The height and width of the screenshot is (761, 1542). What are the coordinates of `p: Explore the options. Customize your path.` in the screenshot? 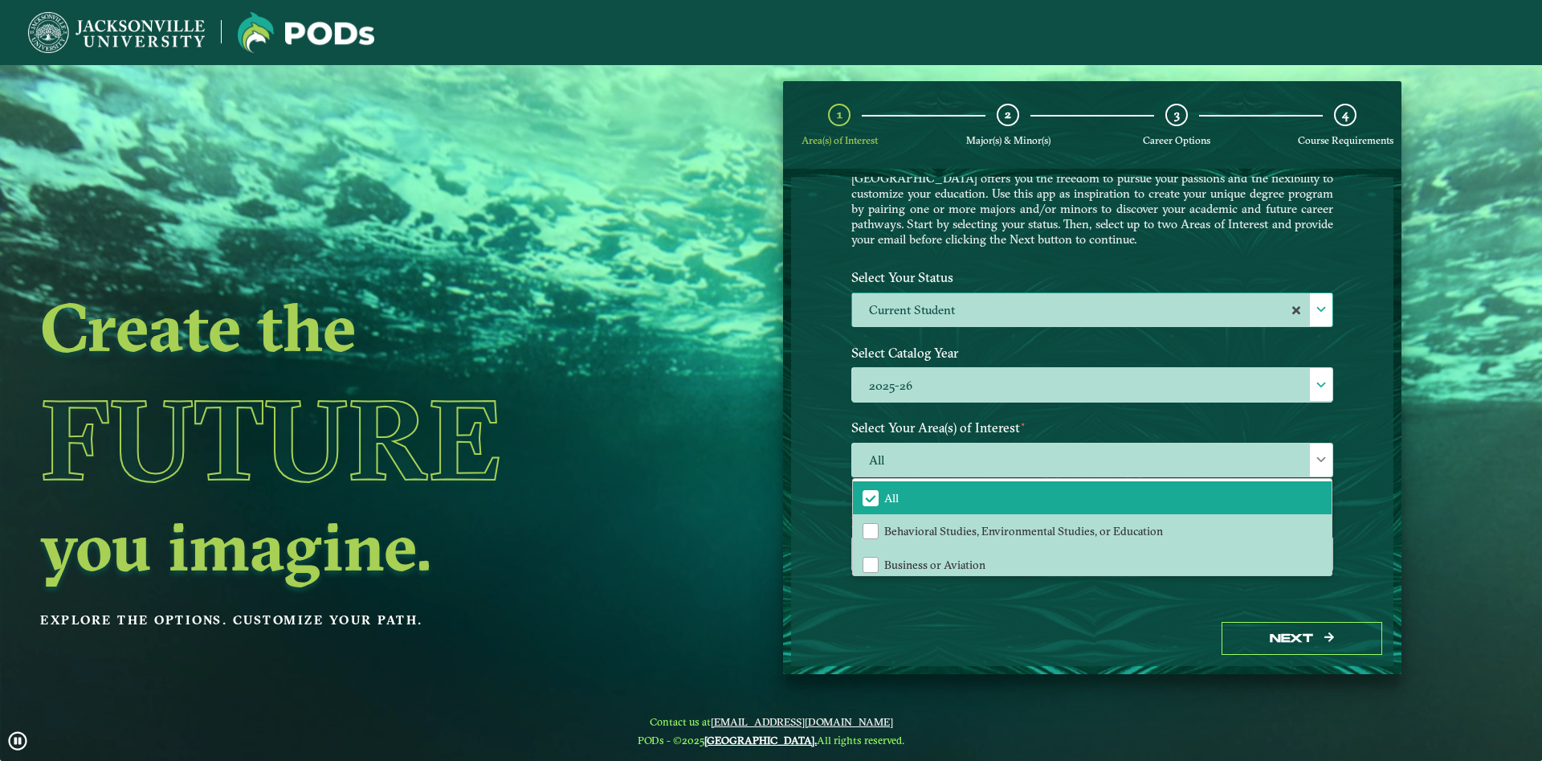 It's located at (347, 620).